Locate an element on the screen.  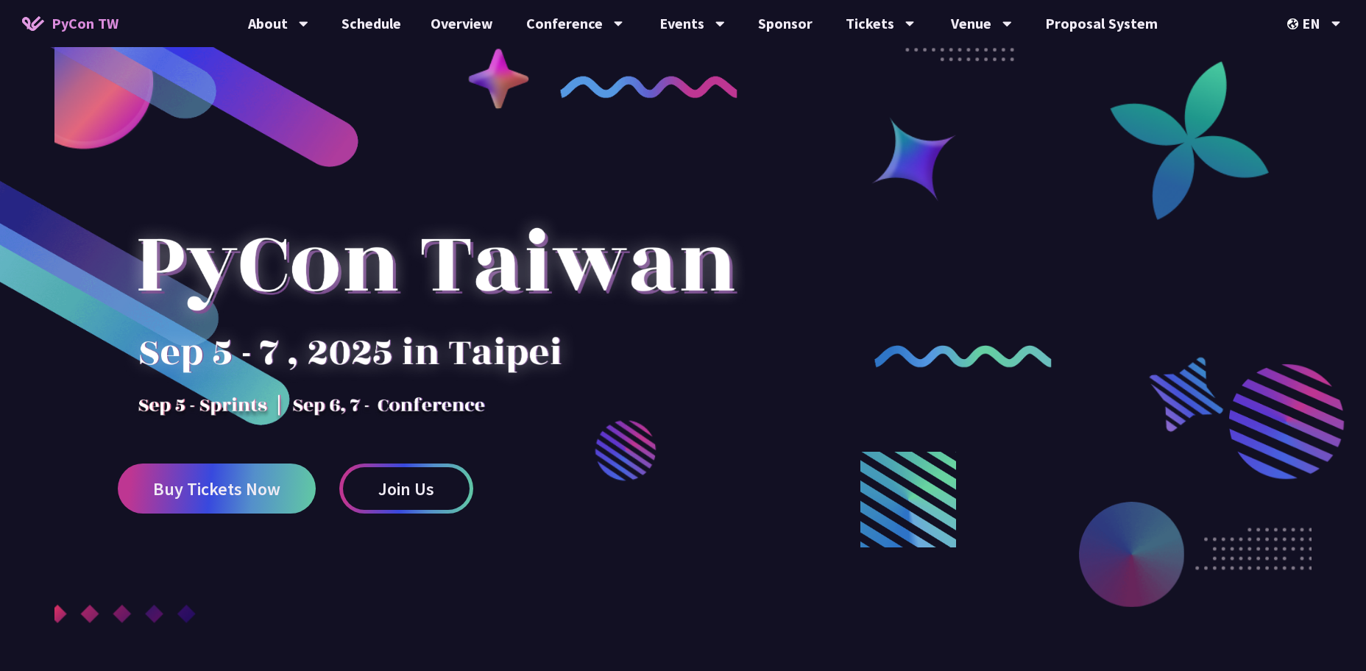
span: PyCon TW is located at coordinates (85, 24).